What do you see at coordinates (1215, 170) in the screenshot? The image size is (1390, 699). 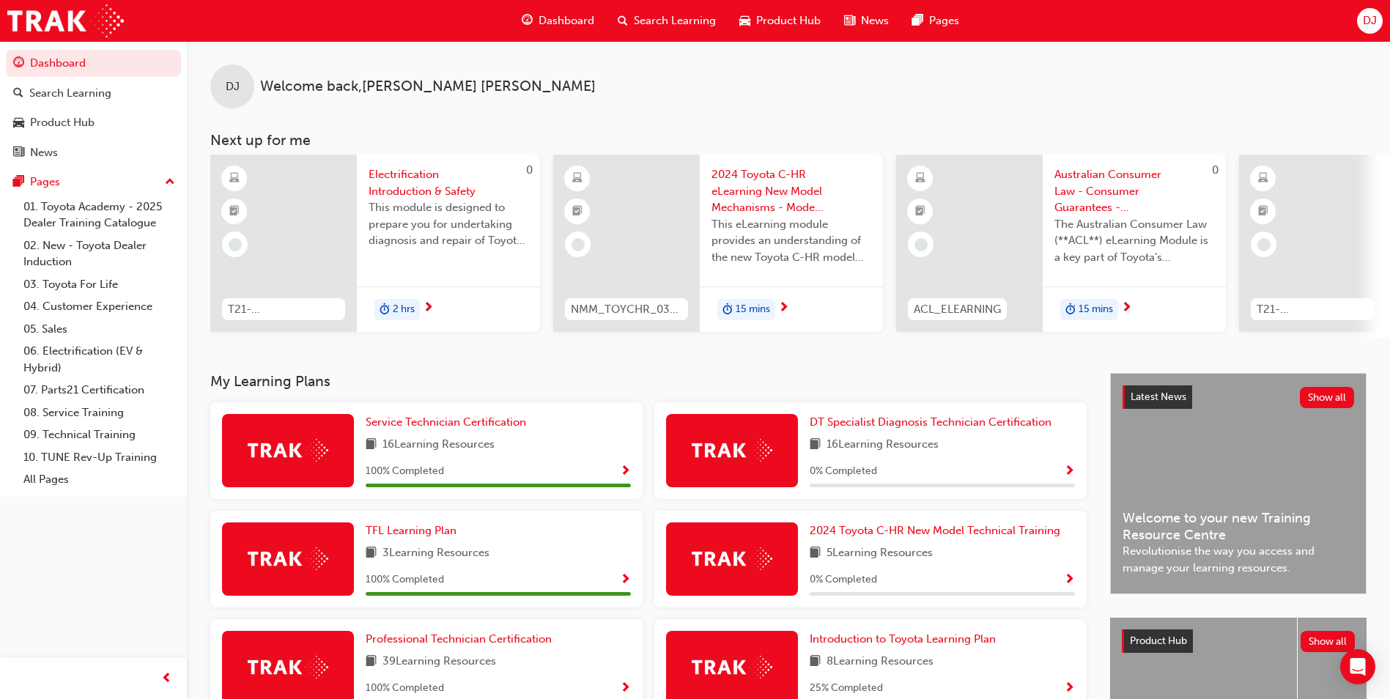 I see `span: 0` at bounding box center [1215, 170].